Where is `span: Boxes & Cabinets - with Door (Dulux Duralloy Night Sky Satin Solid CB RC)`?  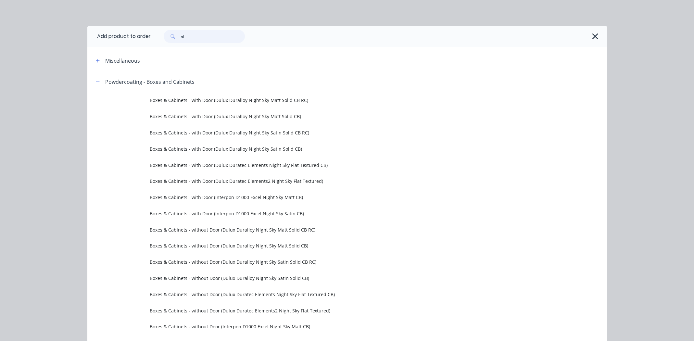 span: Boxes & Cabinets - with Door (Dulux Duralloy Night Sky Satin Solid CB RC) is located at coordinates (333, 133).